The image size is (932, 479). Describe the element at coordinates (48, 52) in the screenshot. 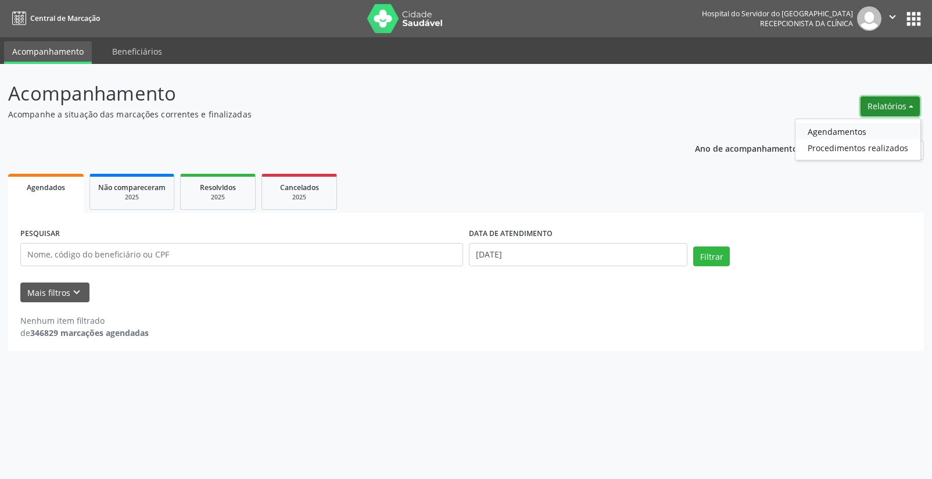

I see `a: Acompanhamento` at that location.